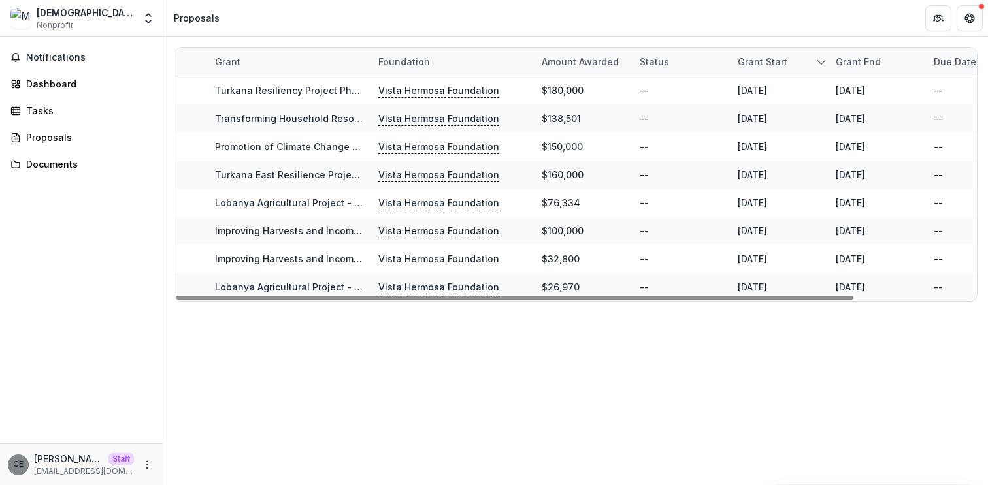  Describe the element at coordinates (821, 62) in the screenshot. I see `svg: sorted descending` at that location.